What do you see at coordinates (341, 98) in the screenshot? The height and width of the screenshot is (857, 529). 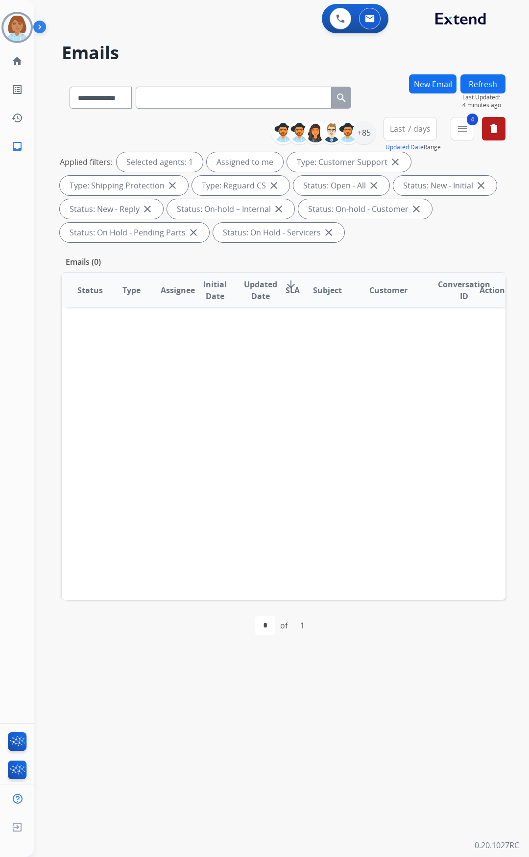 I see `mat-icon: search` at bounding box center [341, 98].